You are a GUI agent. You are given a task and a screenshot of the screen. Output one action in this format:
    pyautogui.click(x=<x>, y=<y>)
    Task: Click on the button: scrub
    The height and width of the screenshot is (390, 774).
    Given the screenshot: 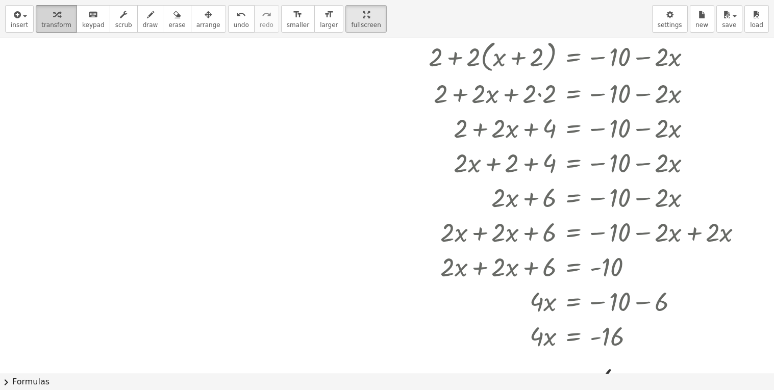 What is the action you would take?
    pyautogui.click(x=123, y=19)
    